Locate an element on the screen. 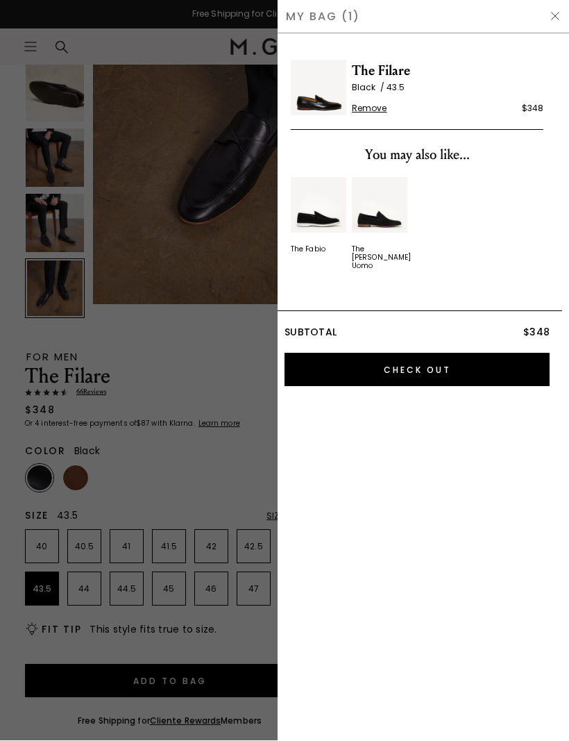 Image resolution: width=569 pixels, height=741 pixels. div: 1 / 2 is located at coordinates (319, 224).